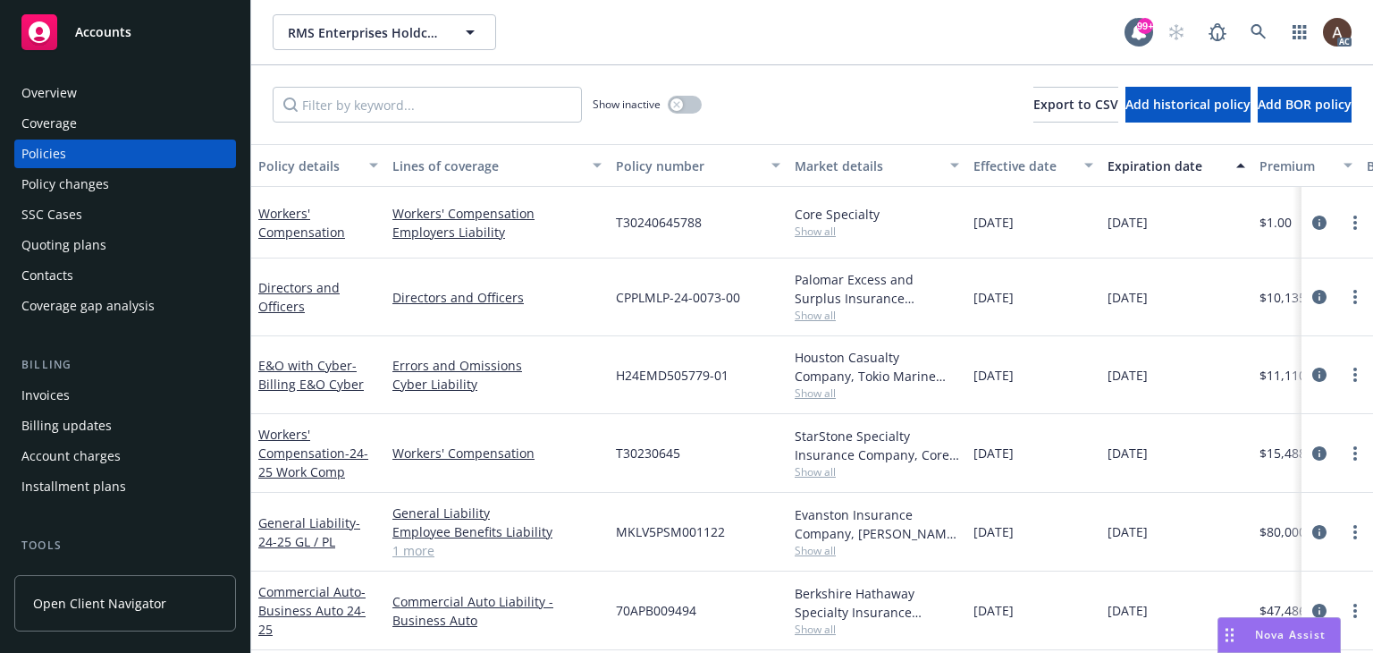 Image resolution: width=1373 pixels, height=653 pixels. Describe the element at coordinates (88, 306) in the screenshot. I see `div: Coverage gap analysis` at that location.